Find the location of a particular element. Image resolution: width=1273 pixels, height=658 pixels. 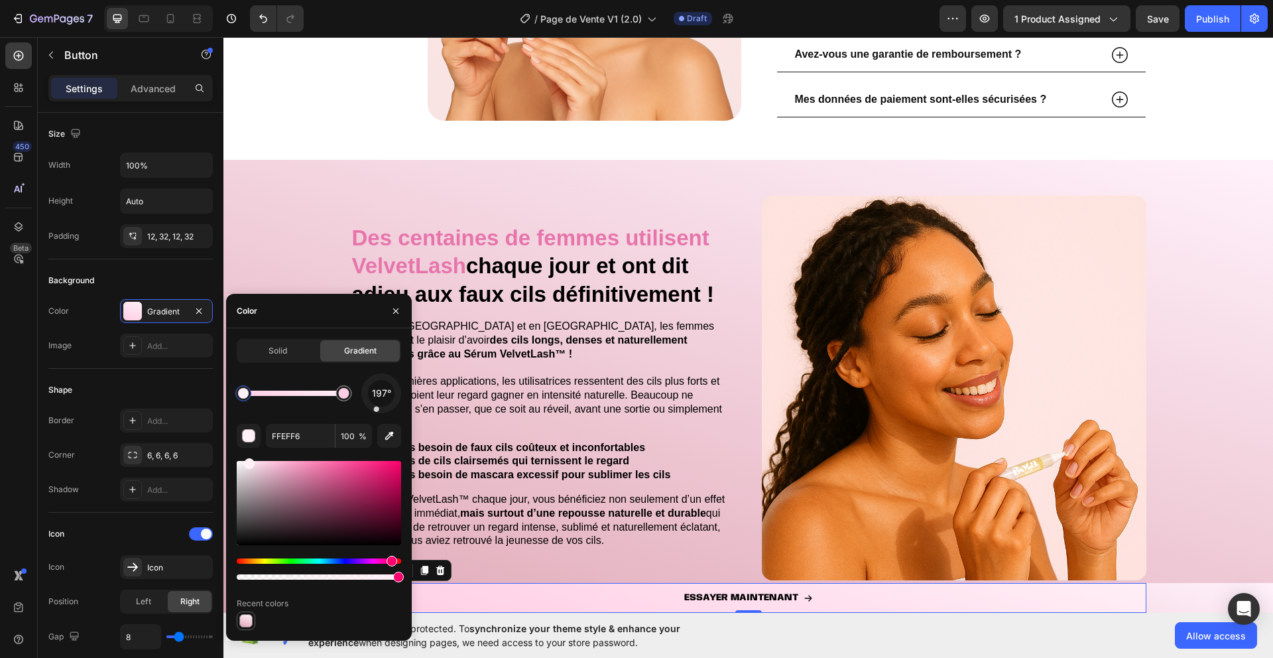

div: Border is located at coordinates (61, 420).